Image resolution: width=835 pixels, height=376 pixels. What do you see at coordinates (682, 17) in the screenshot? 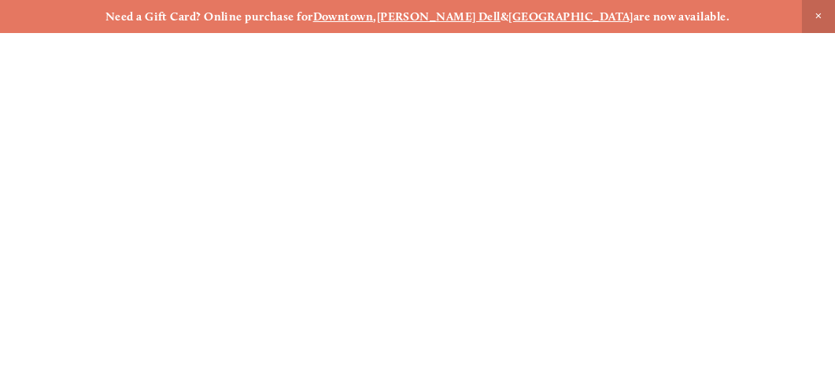
I see `strong: are now available.` at bounding box center [682, 17].